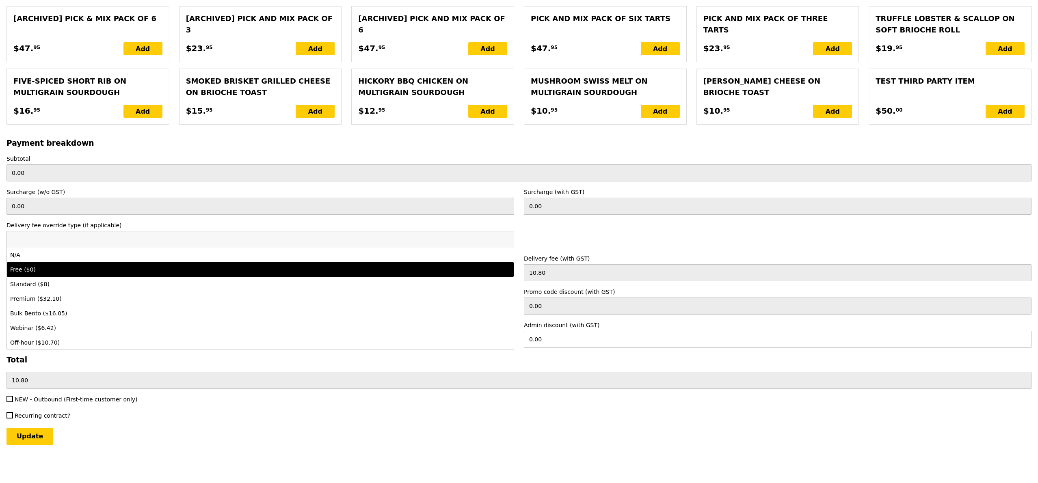  I want to click on div: Five‑spiced Short Rib on Multigrain Sourdough, so click(88, 87).